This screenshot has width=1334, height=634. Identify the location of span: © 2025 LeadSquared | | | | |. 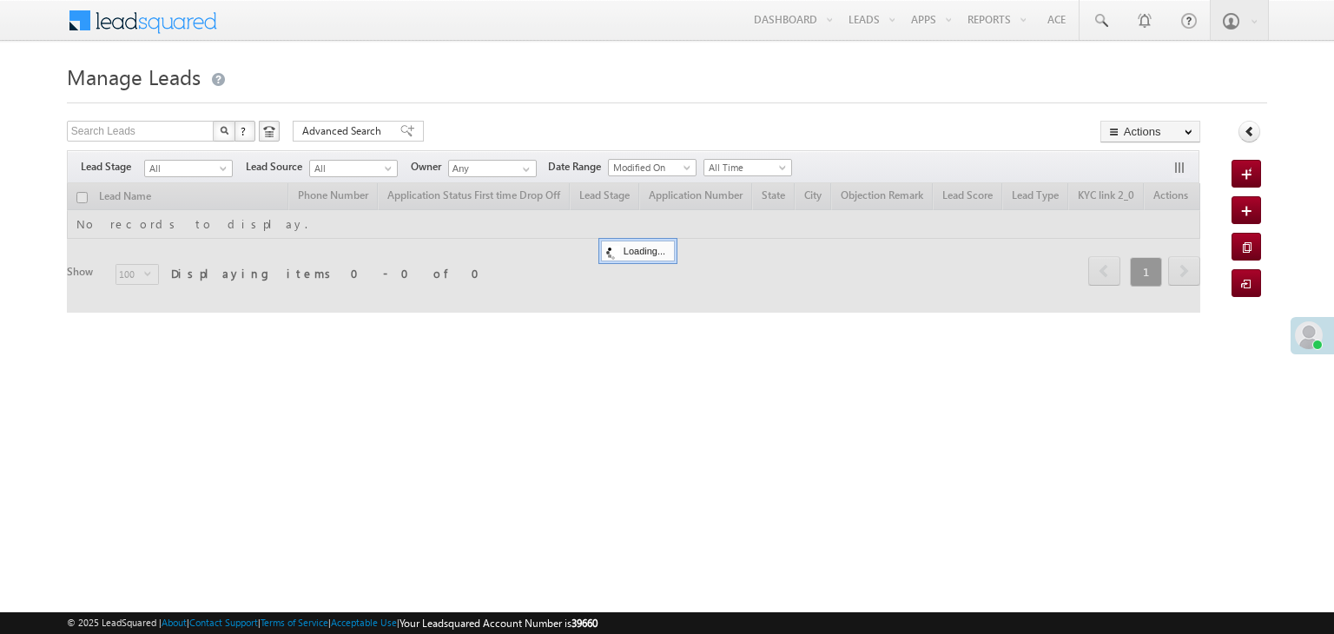
(332, 623).